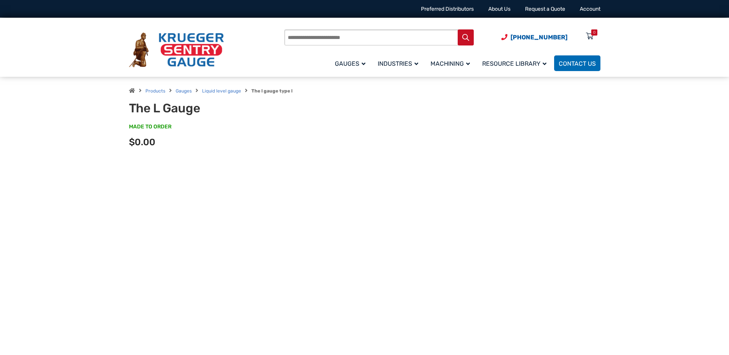  What do you see at coordinates (223, 108) in the screenshot?
I see `h1: The L Gauge` at bounding box center [223, 108].